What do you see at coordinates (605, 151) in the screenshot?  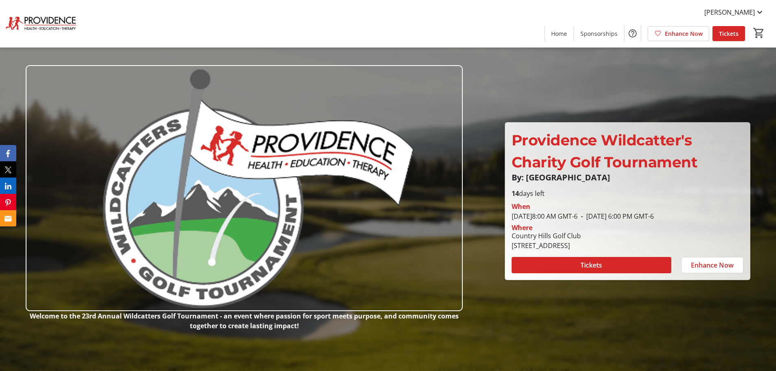 I see `span: Providence Wildcatter's Charity Golf Tournament` at bounding box center [605, 151].